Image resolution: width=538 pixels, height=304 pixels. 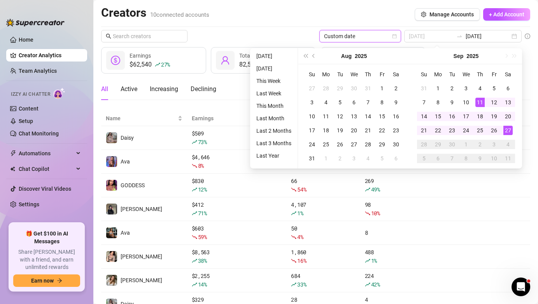 What do you see at coordinates (460, 36) in the screenshot?
I see `span: to` at bounding box center [460, 36].